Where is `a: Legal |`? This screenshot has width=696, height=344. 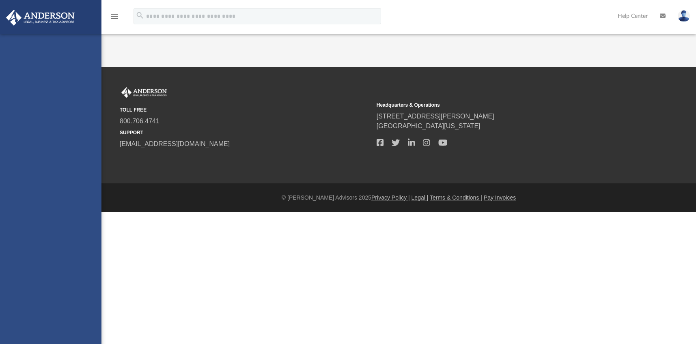
a: Legal | is located at coordinates (420, 198).